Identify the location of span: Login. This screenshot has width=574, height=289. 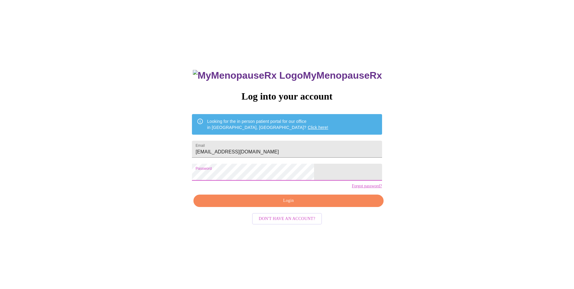
(289, 201).